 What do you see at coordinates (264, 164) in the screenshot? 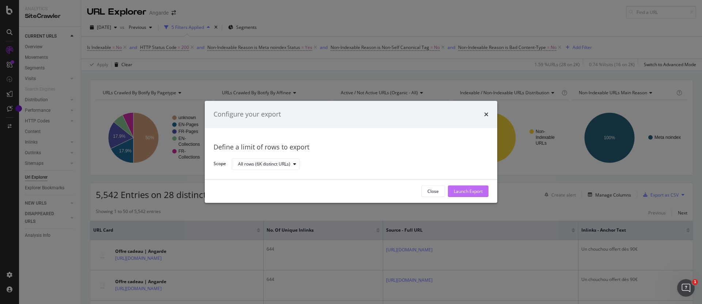
I see `div: All rows (6K distinct URLs)` at bounding box center [264, 164].